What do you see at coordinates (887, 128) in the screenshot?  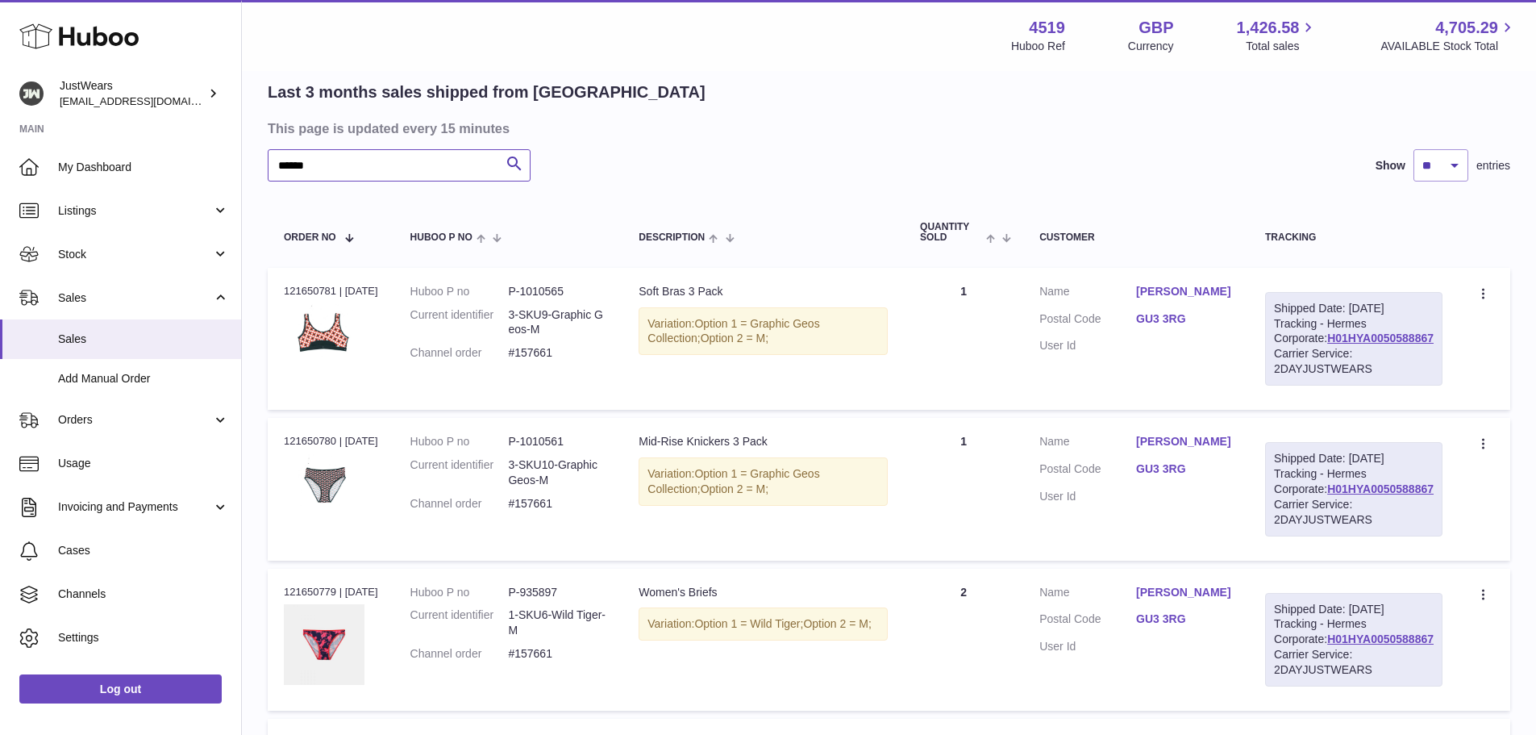 I see `h3: This page is updated every 15 minutes` at bounding box center [887, 128].